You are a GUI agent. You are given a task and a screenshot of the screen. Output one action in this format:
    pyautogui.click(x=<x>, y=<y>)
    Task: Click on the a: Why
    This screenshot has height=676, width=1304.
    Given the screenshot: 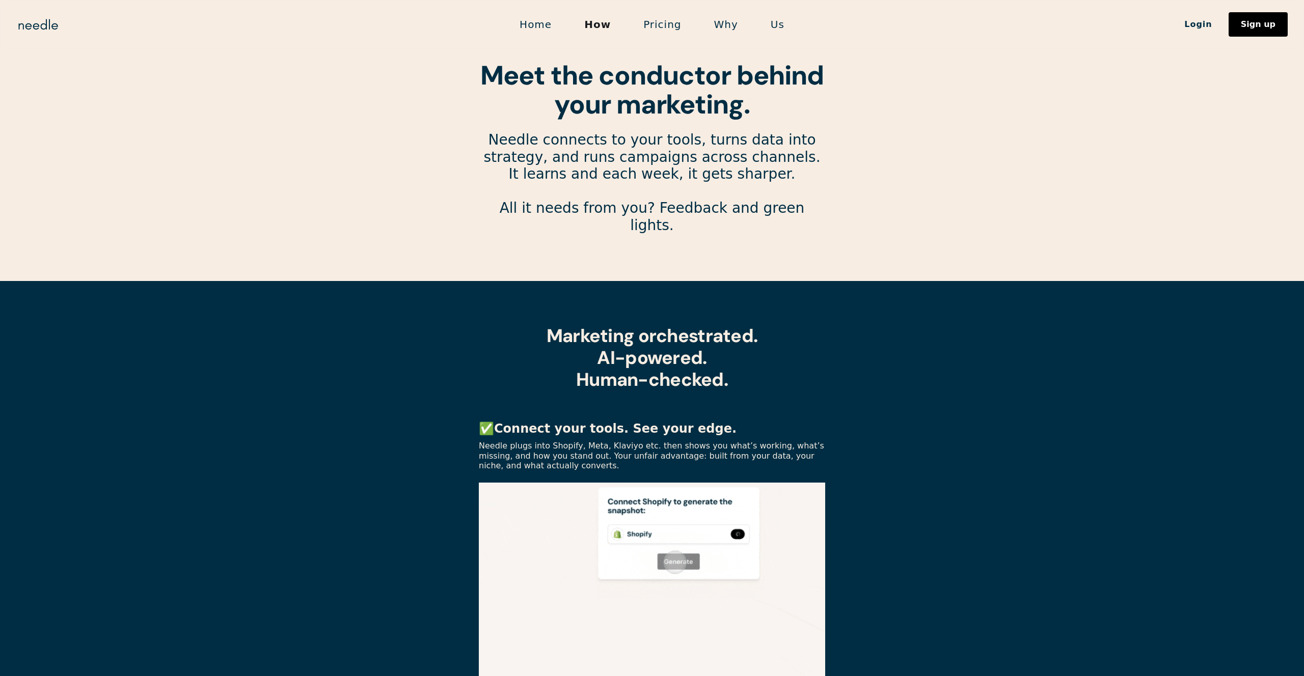 What is the action you would take?
    pyautogui.click(x=726, y=24)
    